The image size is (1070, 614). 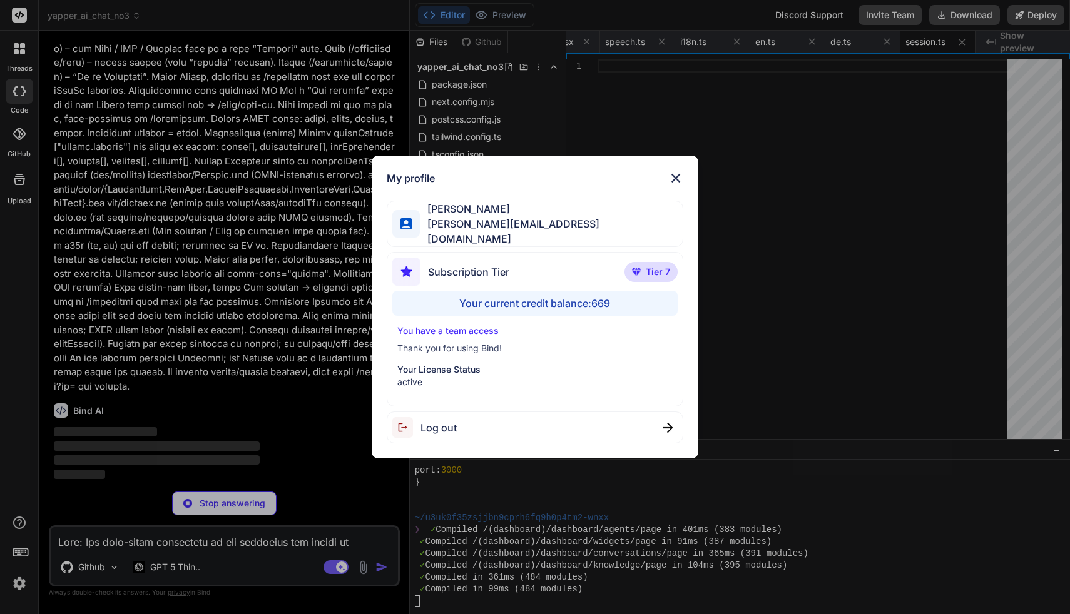 I want to click on img: logout, so click(x=406, y=427).